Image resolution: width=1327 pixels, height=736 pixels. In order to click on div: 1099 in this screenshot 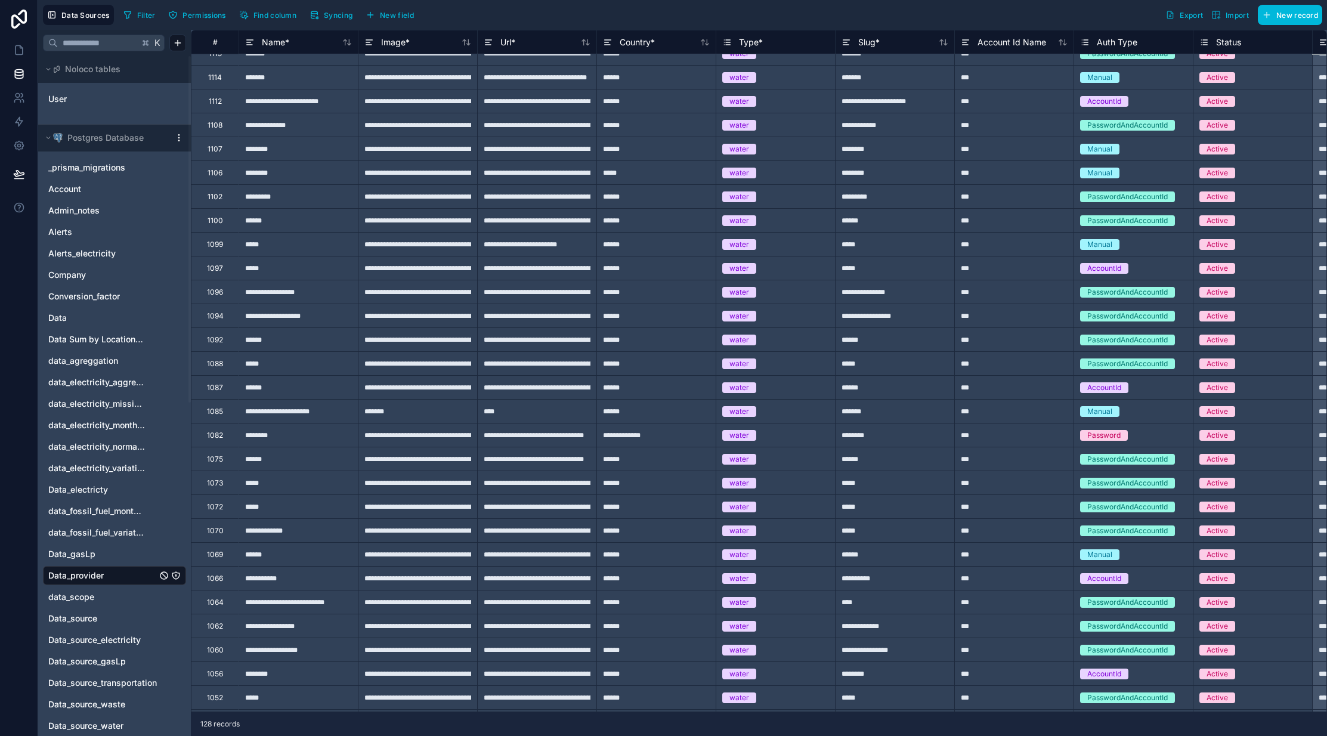, I will do `click(215, 244)`.